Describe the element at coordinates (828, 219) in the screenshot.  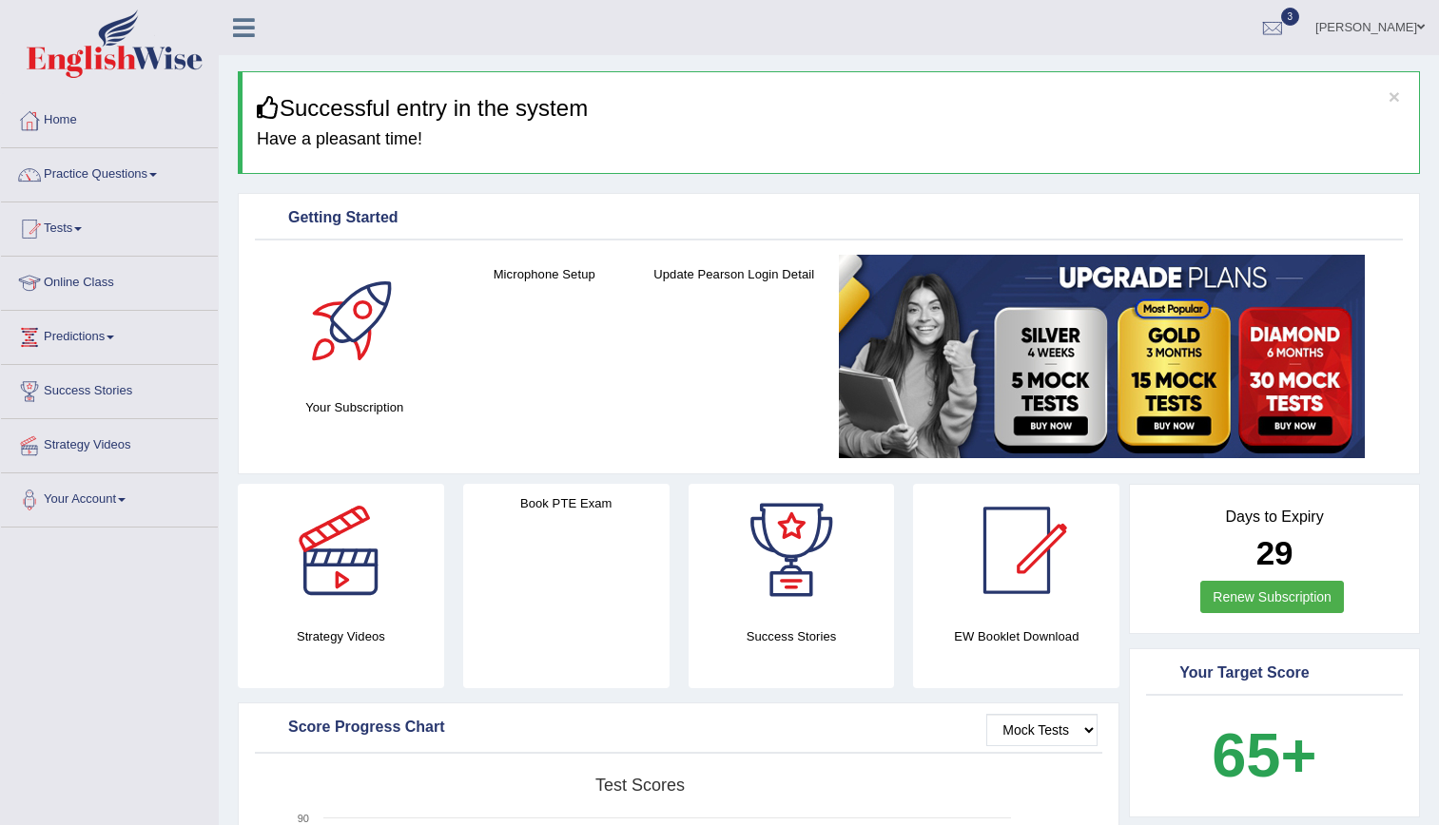
I see `div: Getting Started` at that location.